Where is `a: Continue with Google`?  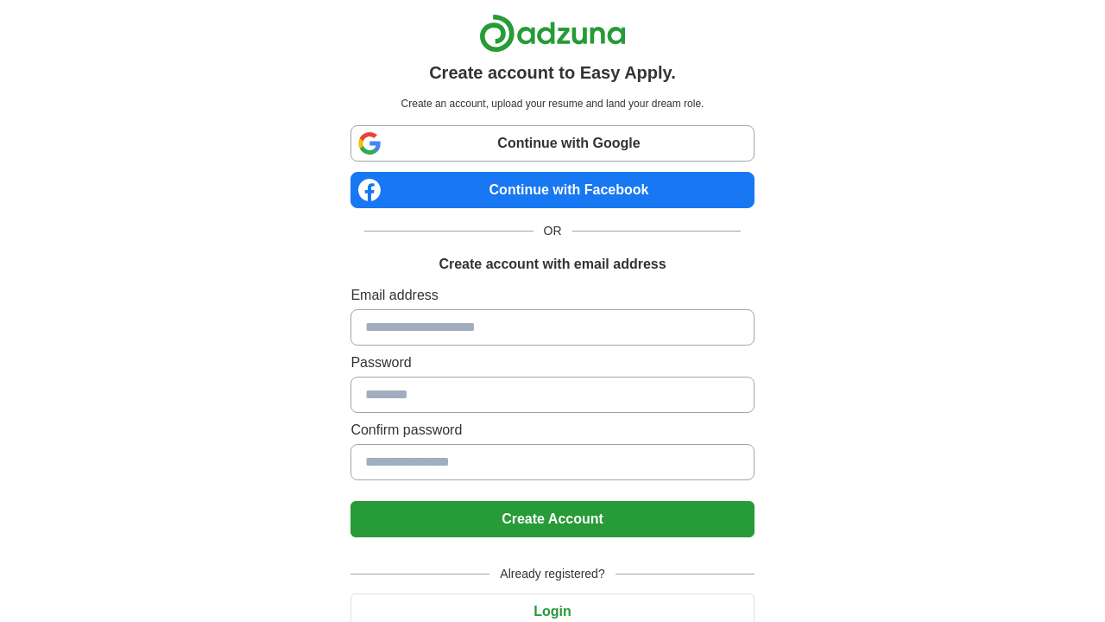
a: Continue with Google is located at coordinates (552, 143).